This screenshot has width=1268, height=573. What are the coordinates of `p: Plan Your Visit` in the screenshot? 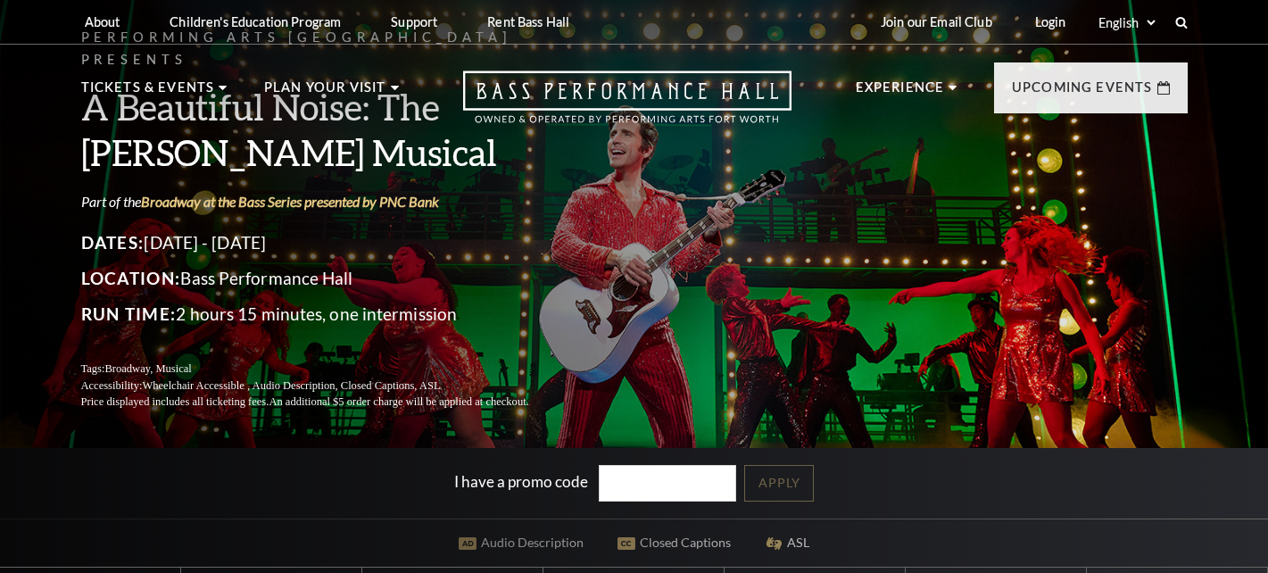 It's located at (325, 93).